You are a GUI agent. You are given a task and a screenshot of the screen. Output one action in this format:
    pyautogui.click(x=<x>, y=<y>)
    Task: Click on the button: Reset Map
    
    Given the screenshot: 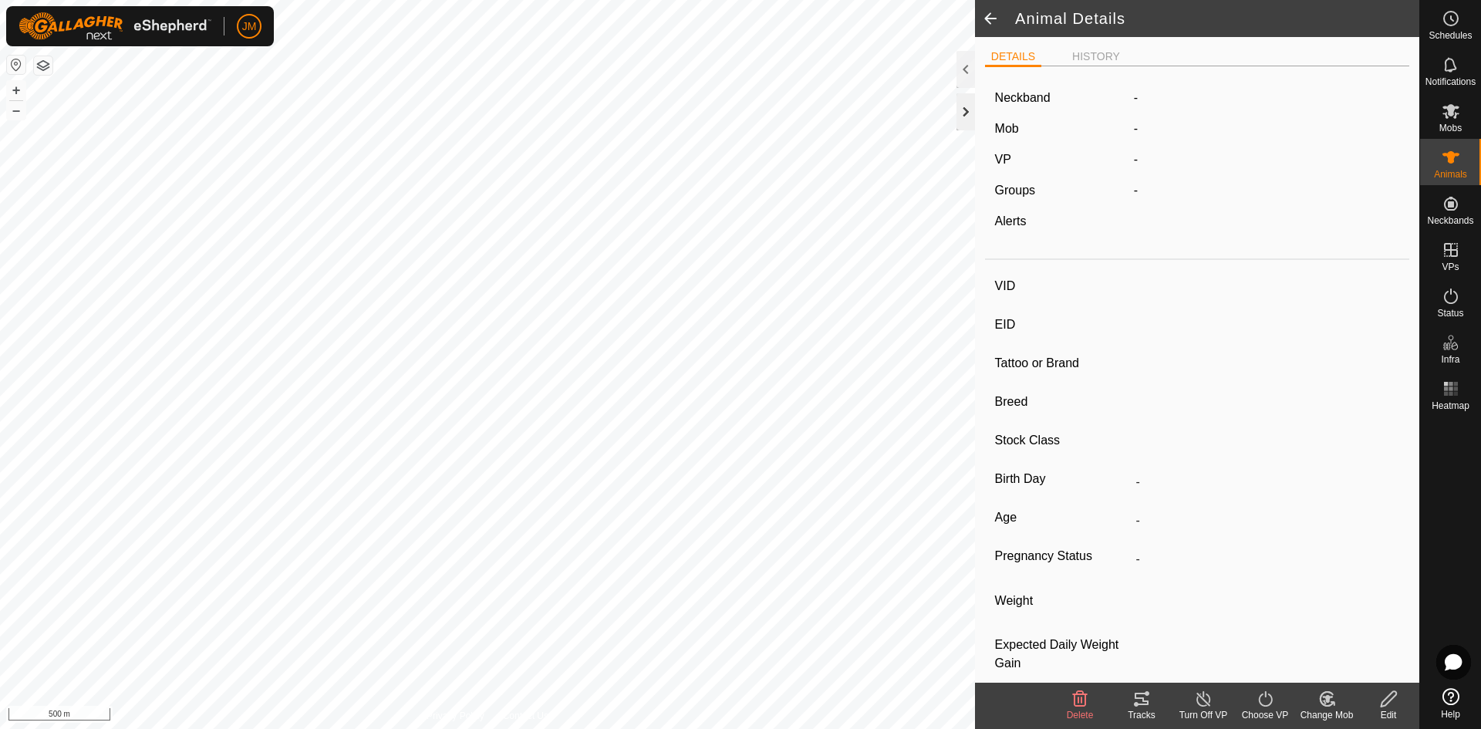 What is the action you would take?
    pyautogui.click(x=16, y=65)
    